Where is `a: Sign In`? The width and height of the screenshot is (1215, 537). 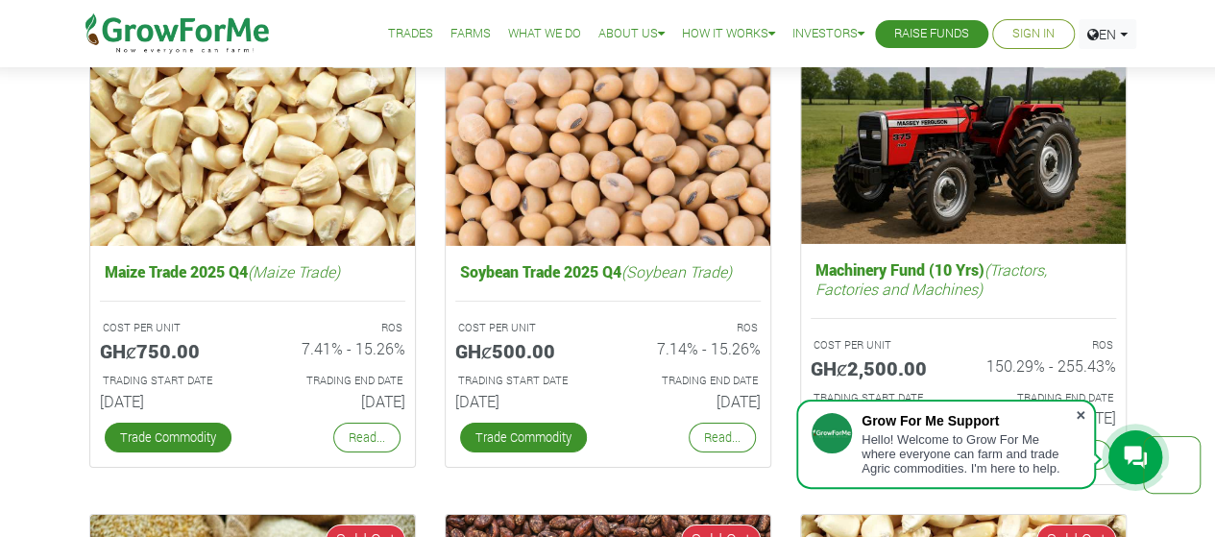 a: Sign In is located at coordinates (1034, 34).